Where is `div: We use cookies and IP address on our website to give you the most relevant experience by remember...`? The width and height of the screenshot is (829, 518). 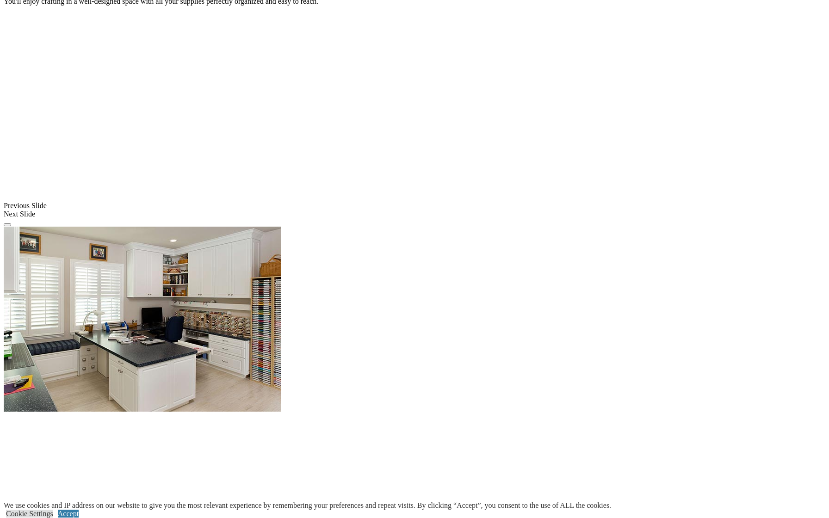 div: We use cookies and IP address on our website to give you the most relevant experience by remember... is located at coordinates (307, 506).